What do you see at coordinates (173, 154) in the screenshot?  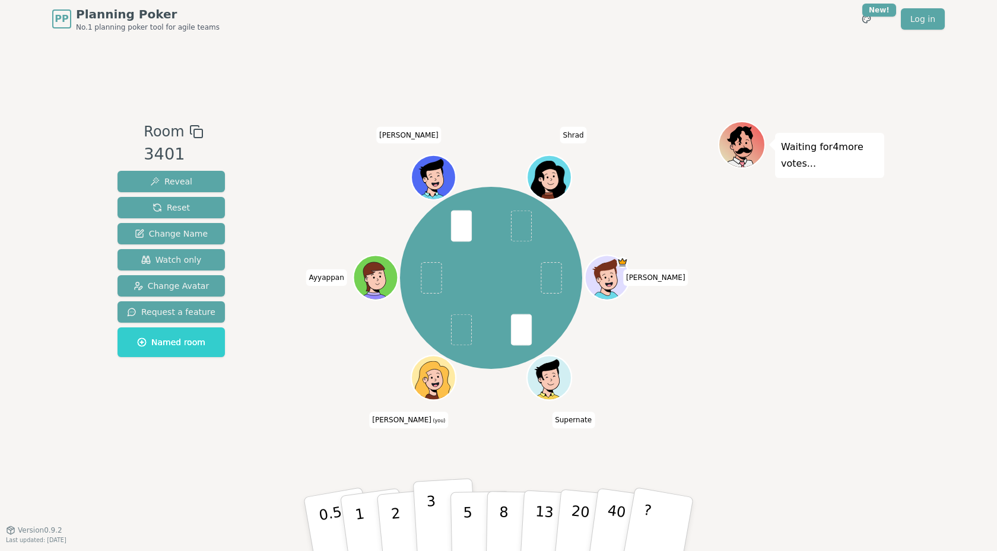 I see `div: 3401` at bounding box center [173, 154].